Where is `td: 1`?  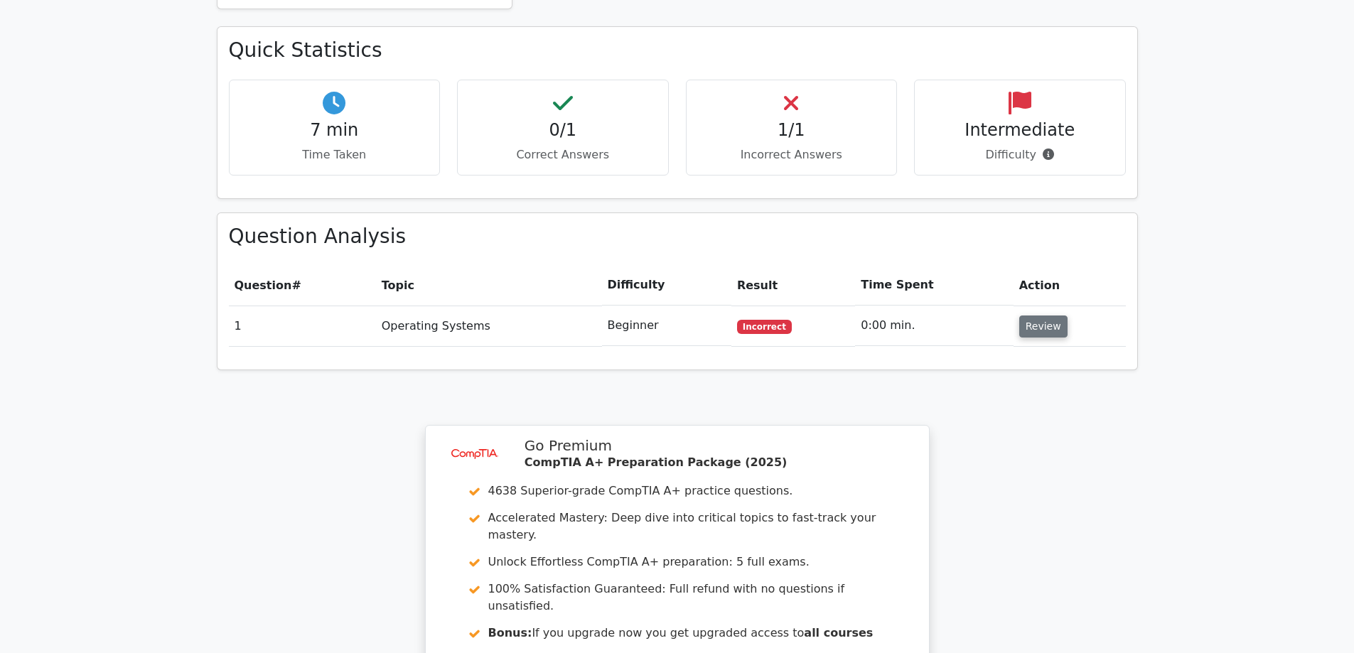 td: 1 is located at coordinates (302, 325).